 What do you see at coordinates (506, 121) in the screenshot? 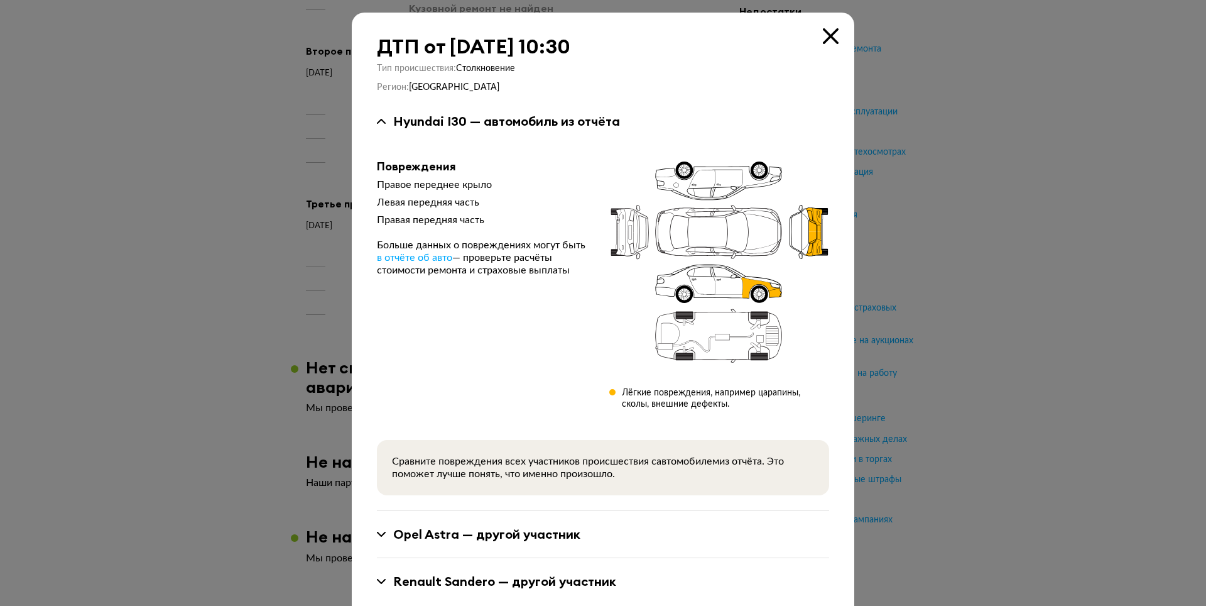
I see `div: Hyundai I30 — автомобиль из отчёта` at bounding box center [506, 121].